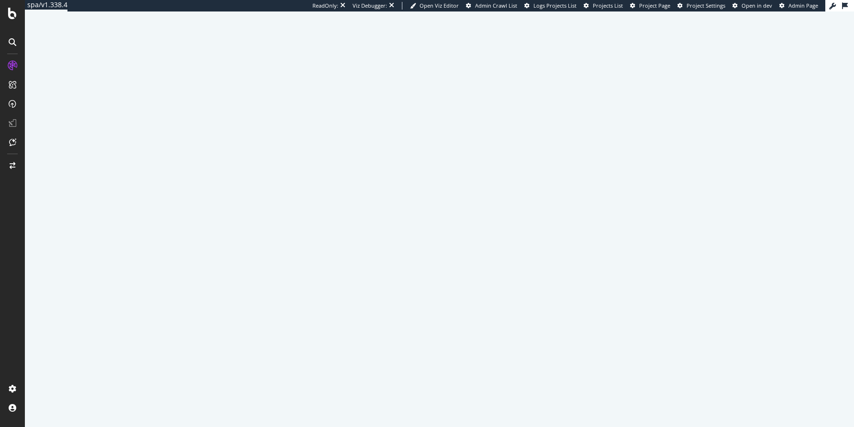 Image resolution: width=854 pixels, height=427 pixels. Describe the element at coordinates (757, 5) in the screenshot. I see `span: Open in dev` at that location.